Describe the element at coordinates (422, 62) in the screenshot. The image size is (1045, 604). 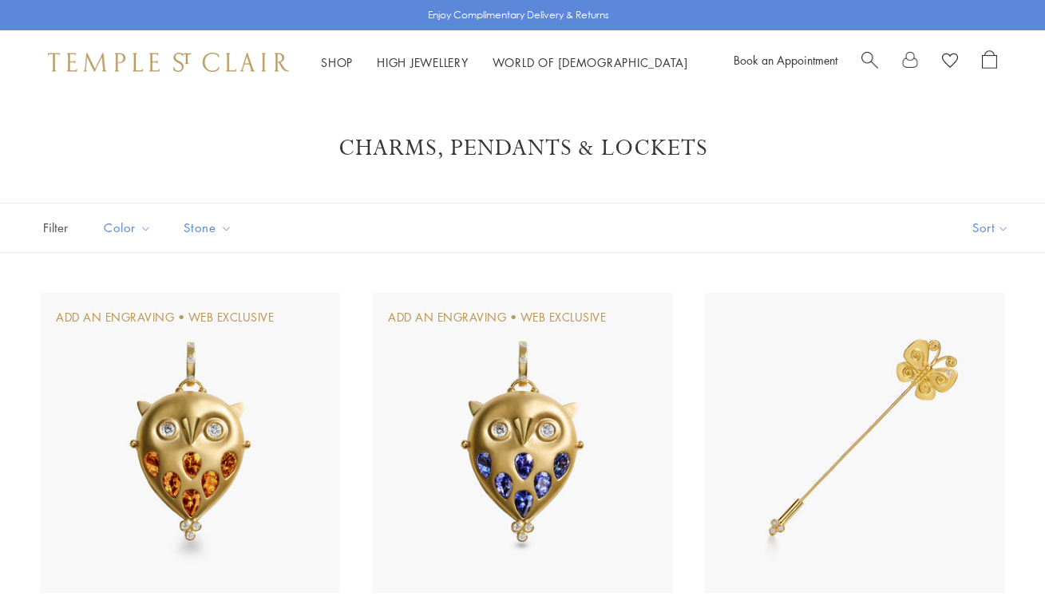
I see `a: High JewelleryHigh Jewellery` at that location.